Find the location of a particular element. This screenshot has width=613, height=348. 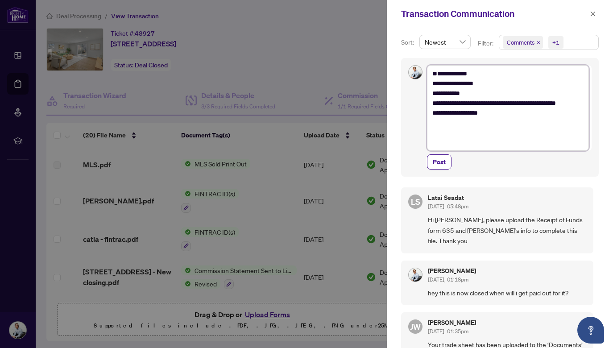

p: Filter: is located at coordinates (487, 43).